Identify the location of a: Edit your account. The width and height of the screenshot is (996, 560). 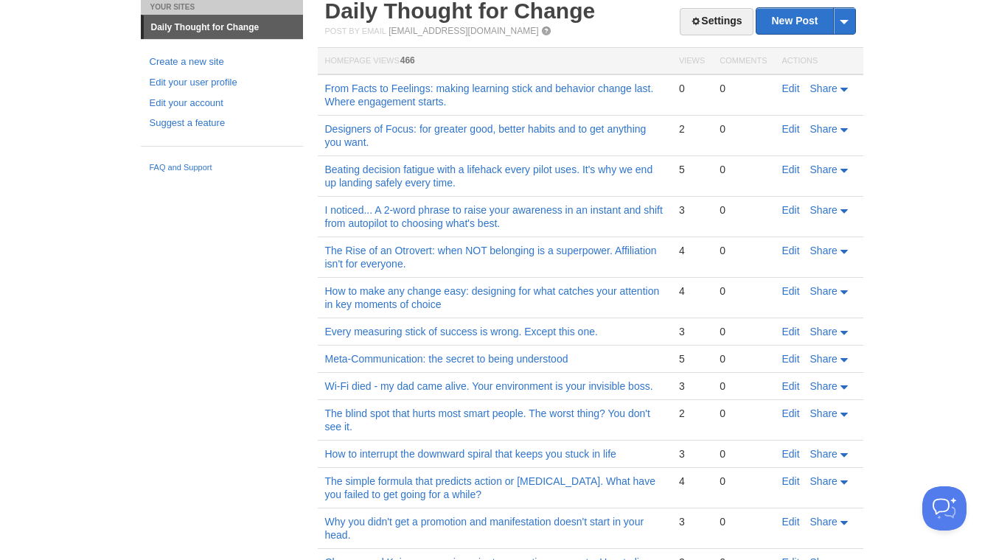
(222, 103).